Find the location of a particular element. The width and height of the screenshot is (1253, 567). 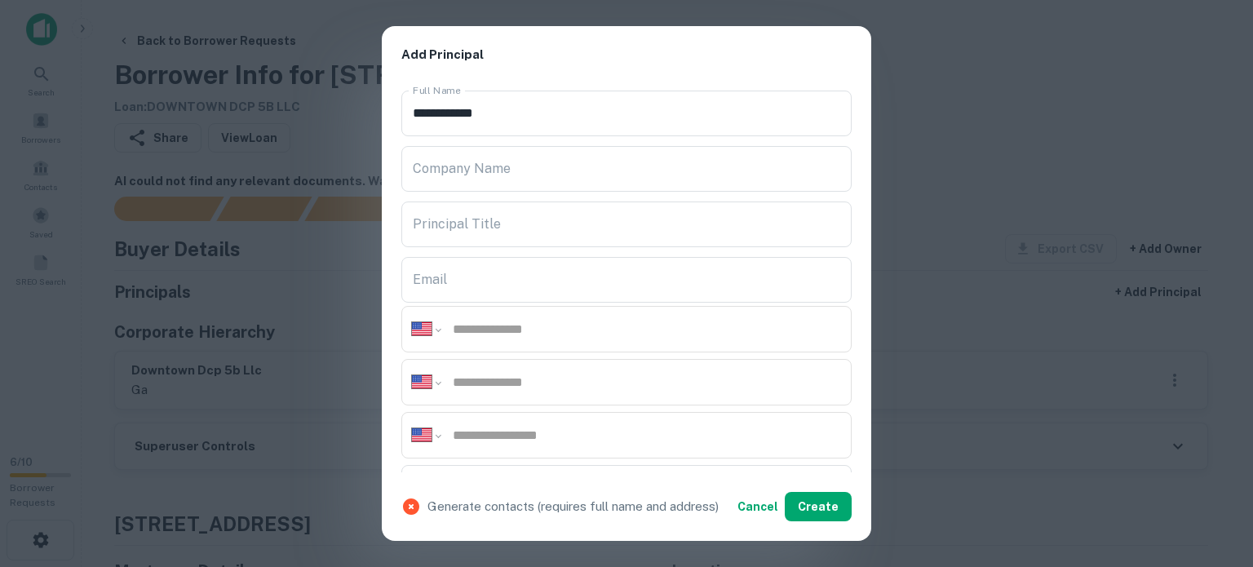

button: Cancel is located at coordinates (758, 507).